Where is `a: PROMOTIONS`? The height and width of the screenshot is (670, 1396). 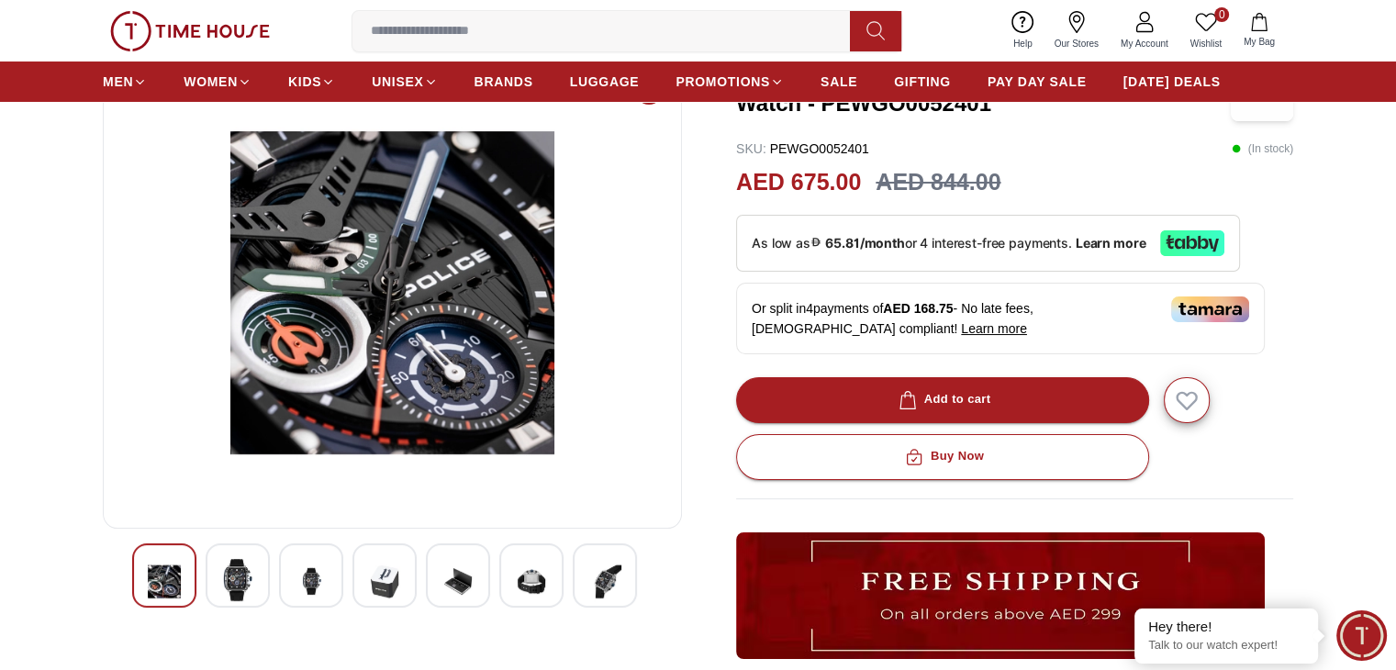 a: PROMOTIONS is located at coordinates (729, 82).